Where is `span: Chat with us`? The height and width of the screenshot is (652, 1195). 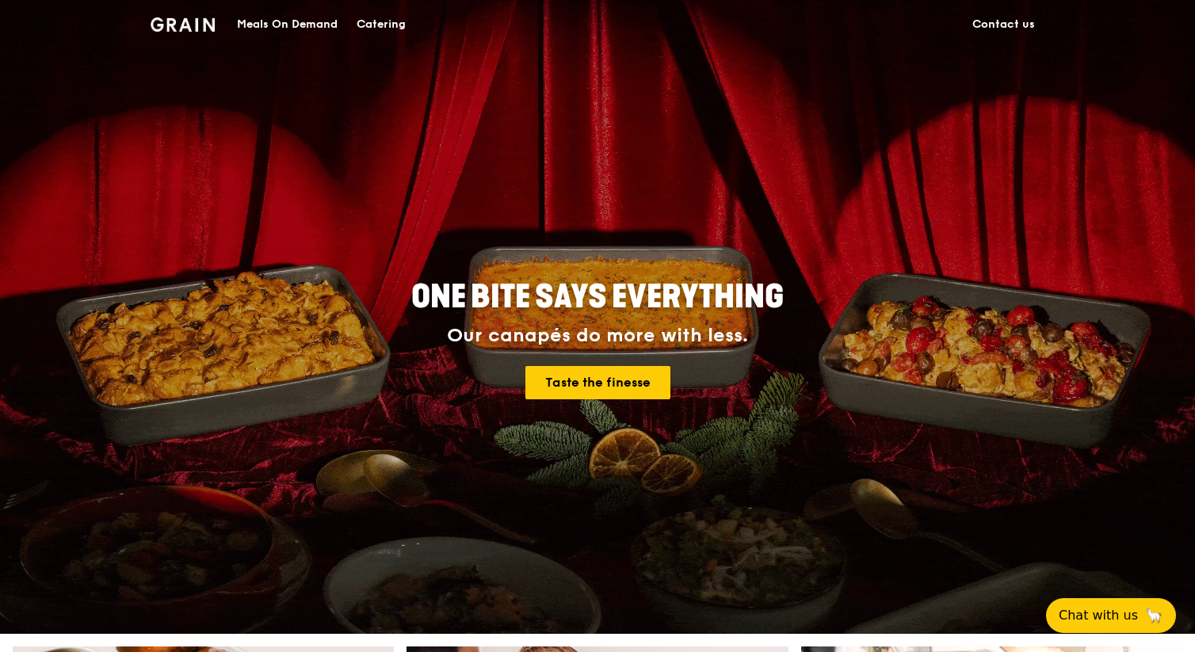 span: Chat with us is located at coordinates (1098, 616).